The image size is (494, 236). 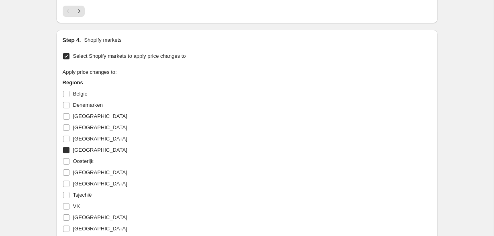 I want to click on span: Belgie, so click(x=80, y=94).